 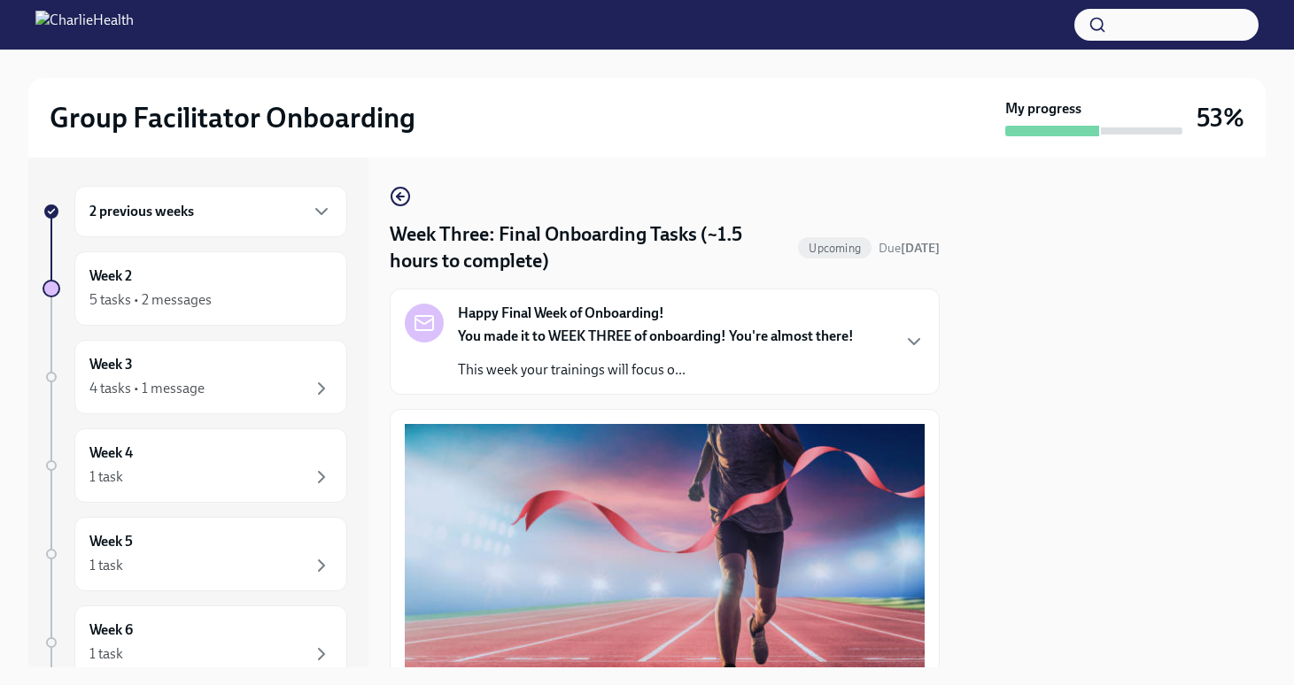 What do you see at coordinates (655, 370) in the screenshot?
I see `p: This week your trainings will focus o...` at bounding box center [655, 370].